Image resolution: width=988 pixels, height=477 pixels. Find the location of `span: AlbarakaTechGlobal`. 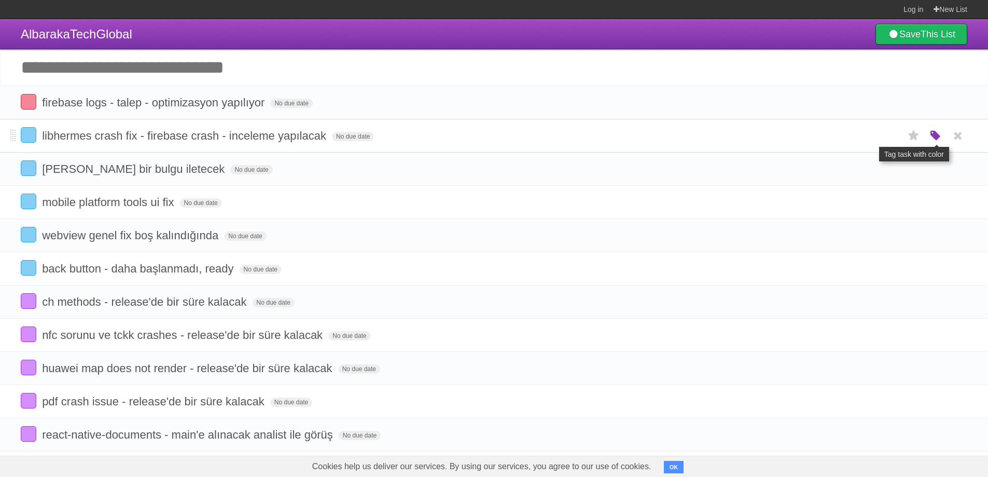

span: AlbarakaTechGlobal is located at coordinates (76, 34).